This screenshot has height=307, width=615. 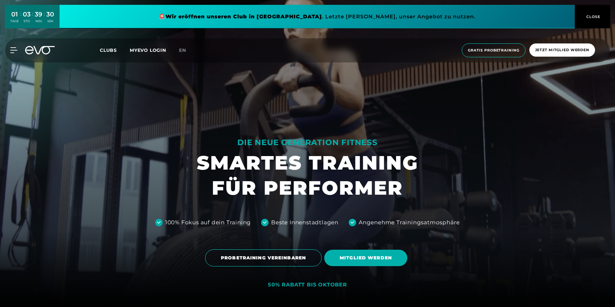 What do you see at coordinates (186, 50) in the screenshot?
I see `a: en` at bounding box center [186, 50].